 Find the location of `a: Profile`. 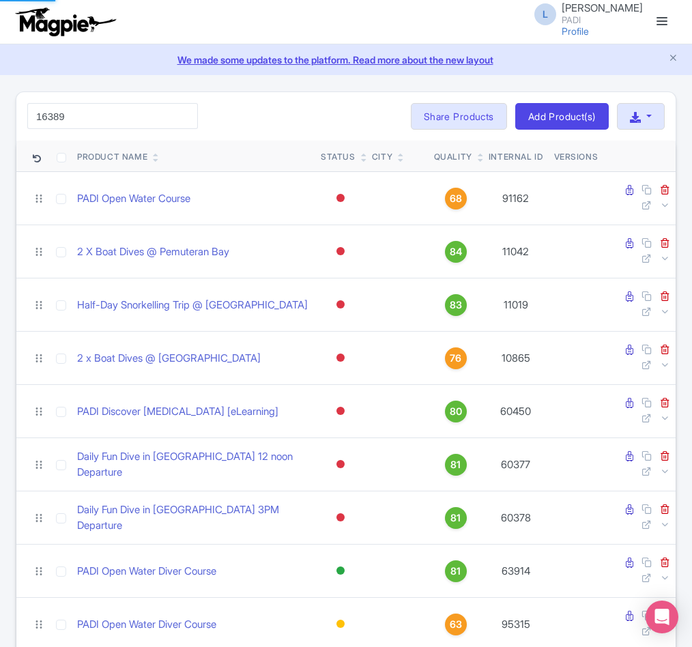

a: Profile is located at coordinates (576, 31).